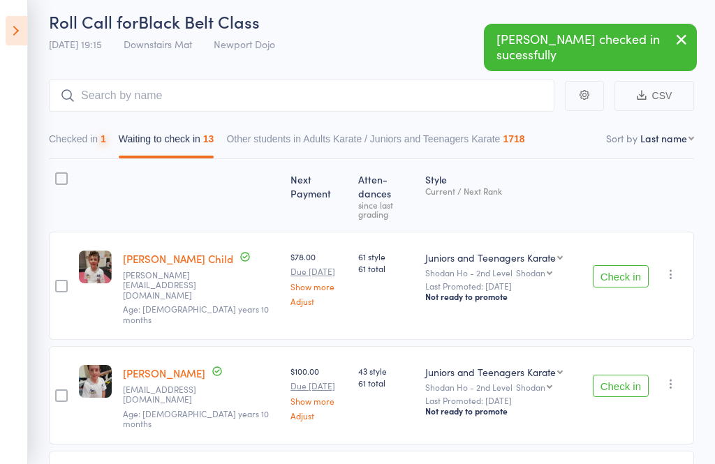 This screenshot has width=715, height=464. I want to click on label: Sort by, so click(621, 138).